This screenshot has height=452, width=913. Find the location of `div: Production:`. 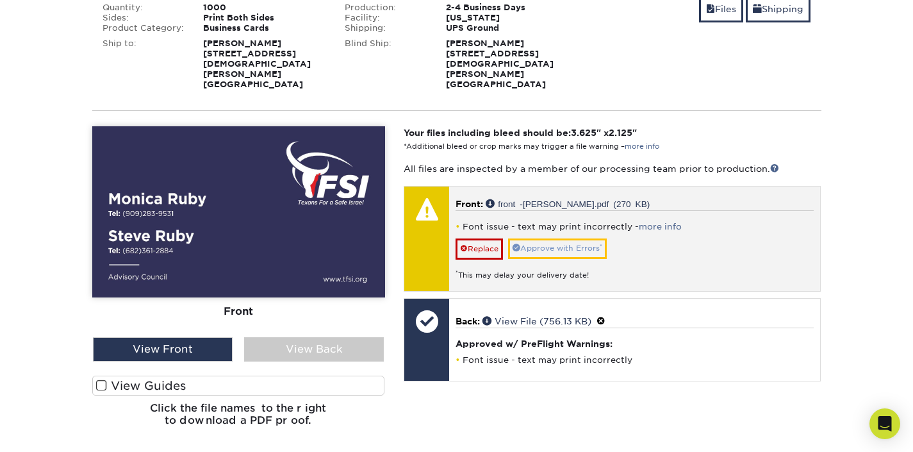

div: Production: is located at coordinates (386, 8).